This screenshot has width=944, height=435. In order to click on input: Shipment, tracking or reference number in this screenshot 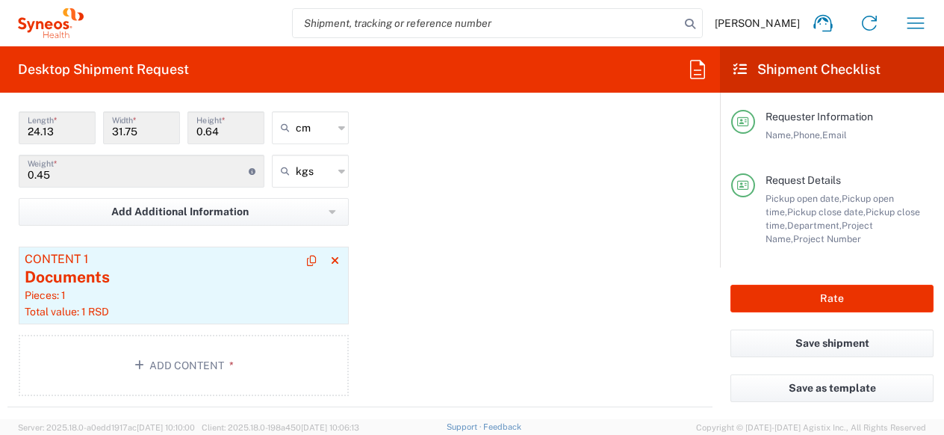, I will do `click(486, 23)`.